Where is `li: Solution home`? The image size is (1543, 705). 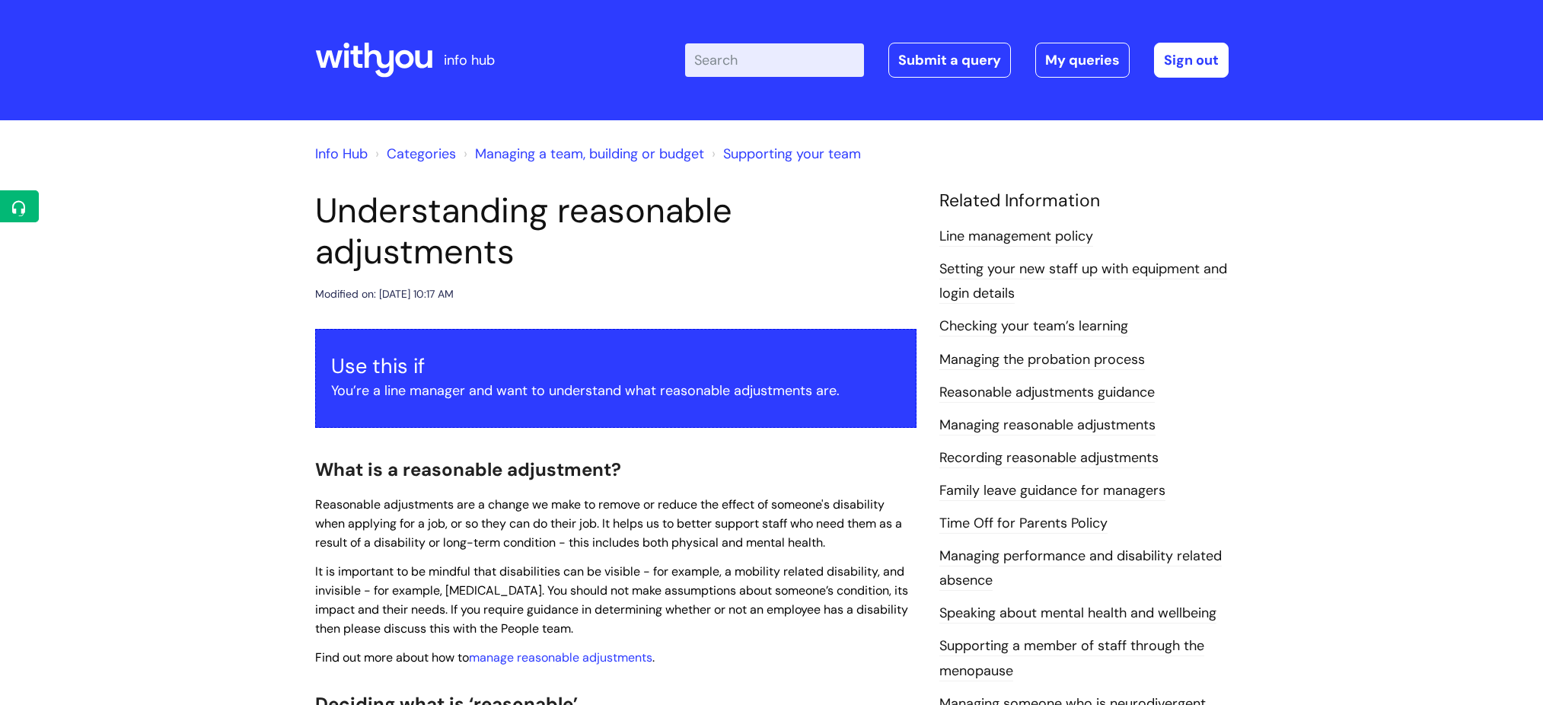 li: Solution home is located at coordinates (413, 154).